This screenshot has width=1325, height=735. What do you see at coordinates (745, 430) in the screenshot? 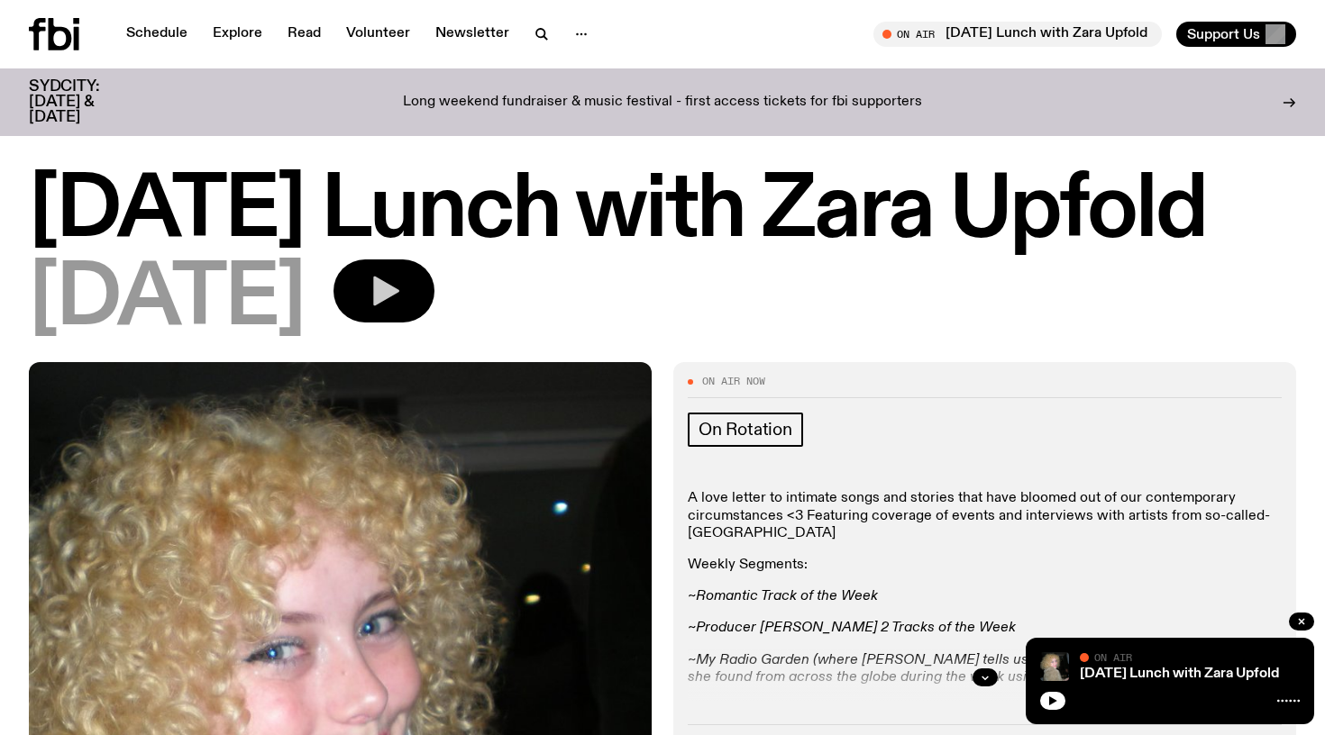
I see `span: On Rotation` at bounding box center [745, 430].